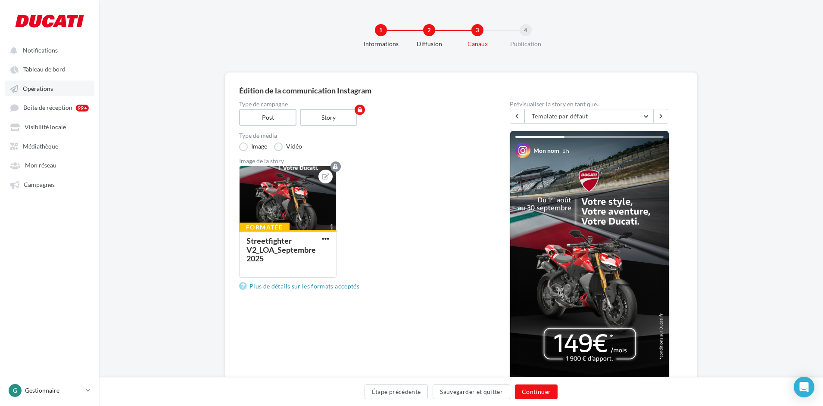 Image resolution: width=823 pixels, height=406 pixels. Describe the element at coordinates (461, 90) in the screenshot. I see `div: Édition de la communication Instagram` at that location.